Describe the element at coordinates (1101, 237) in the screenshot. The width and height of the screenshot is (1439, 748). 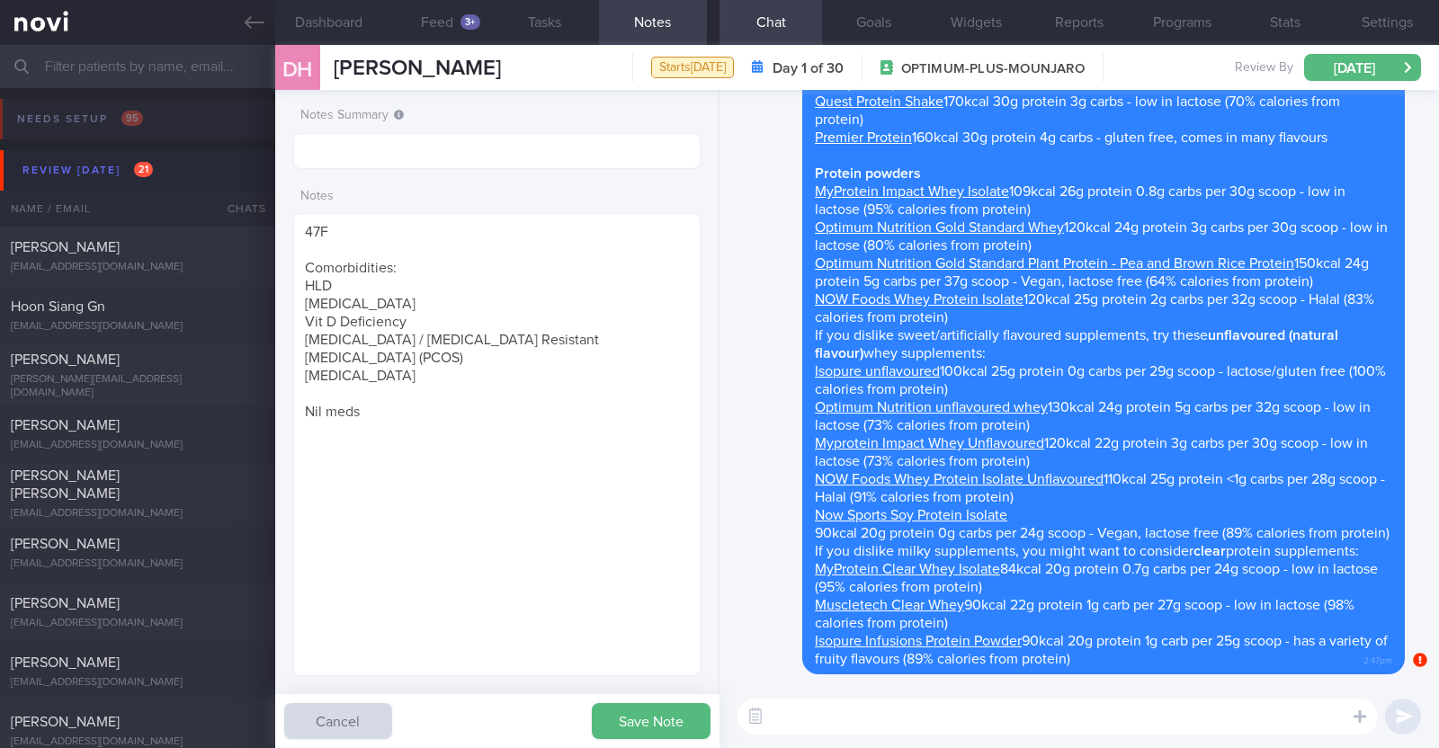
I see `span: 120kcal 24g protein 3g carbs per 30g scoop - low in lactose (80% calories from protein)` at that location.